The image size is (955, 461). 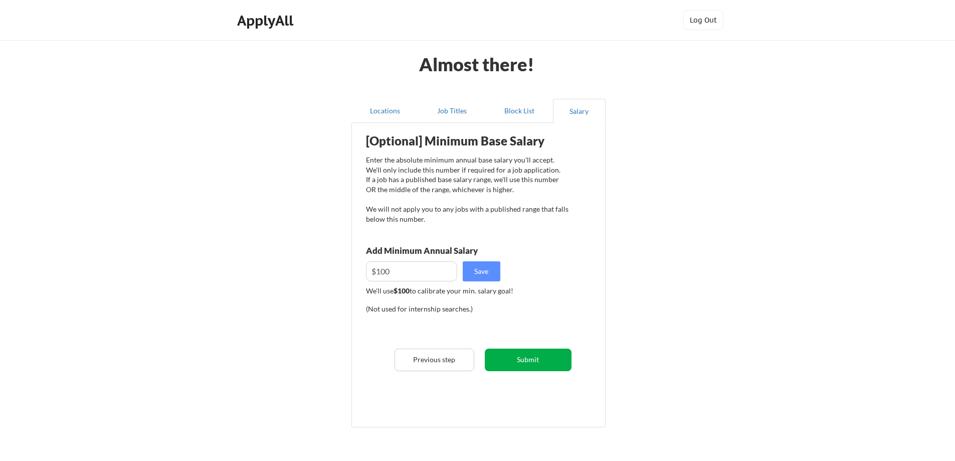 What do you see at coordinates (411, 271) in the screenshot?
I see `input: E.g. $100,000` at bounding box center [411, 271].